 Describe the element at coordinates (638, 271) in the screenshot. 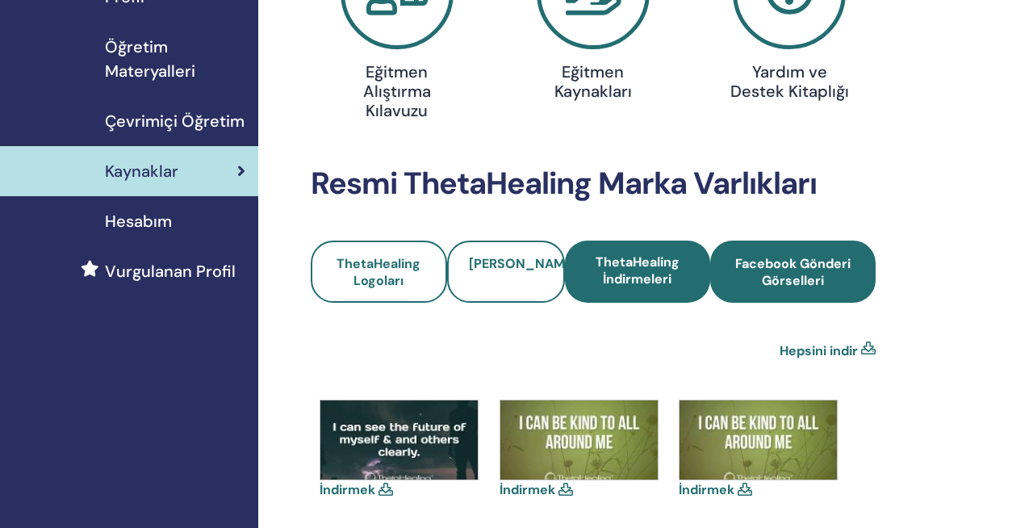

I see `a: ThetaHealing İndirmeleri` at that location.